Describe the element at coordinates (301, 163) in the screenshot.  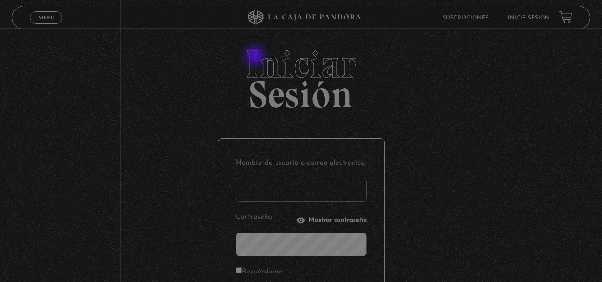
I see `label: Nombre de usuario o correo electrónico` at that location.